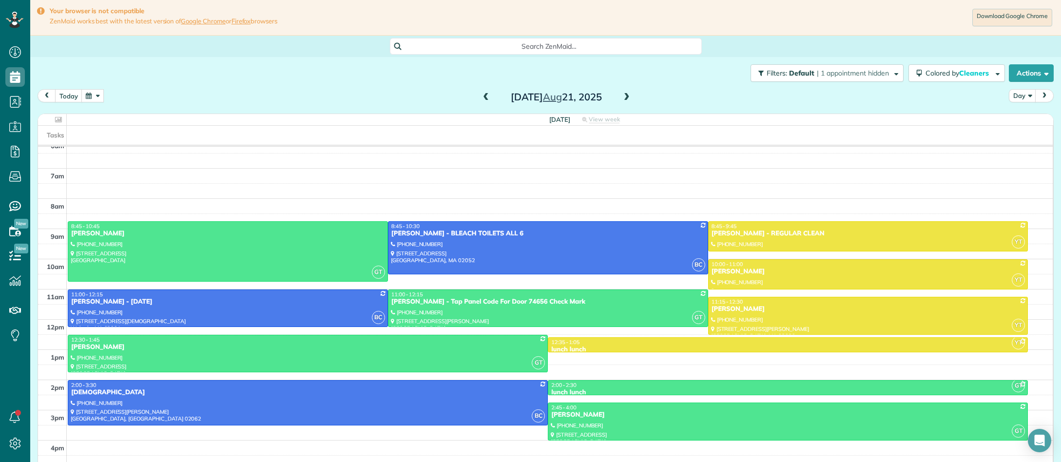 The width and height of the screenshot is (1061, 462). Describe the element at coordinates (1031, 73) in the screenshot. I see `button: Actions` at that location.